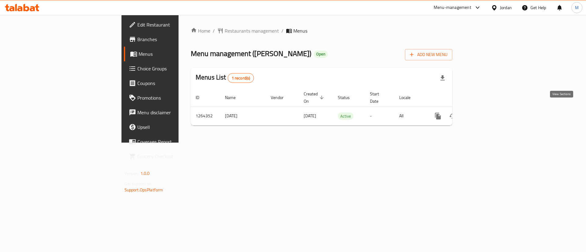 The width and height of the screenshot is (586, 252). What do you see at coordinates (346, 116) in the screenshot?
I see `span: Active` at bounding box center [346, 116].